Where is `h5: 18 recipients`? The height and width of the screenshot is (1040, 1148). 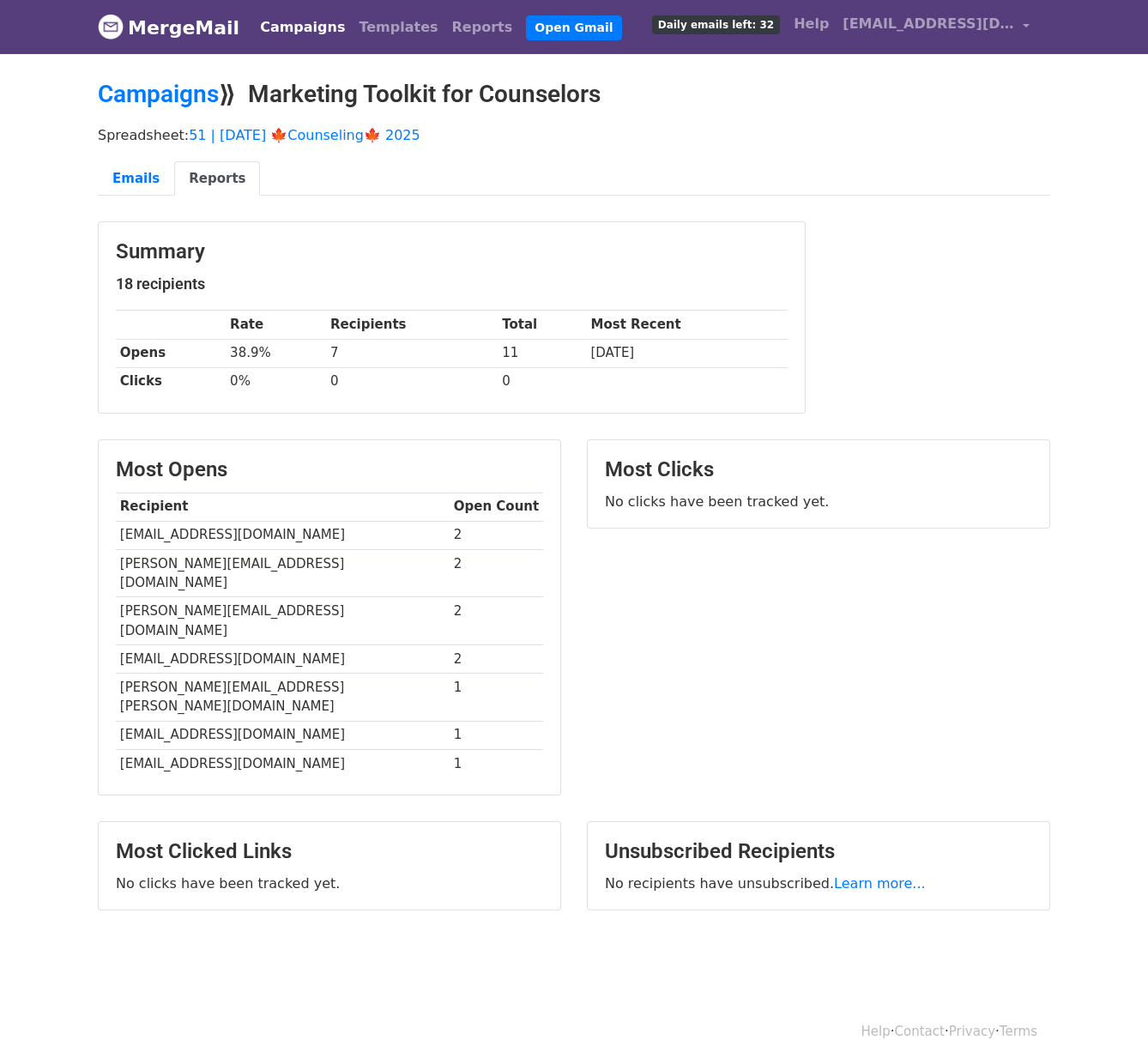
h5: 18 recipients is located at coordinates (451, 284).